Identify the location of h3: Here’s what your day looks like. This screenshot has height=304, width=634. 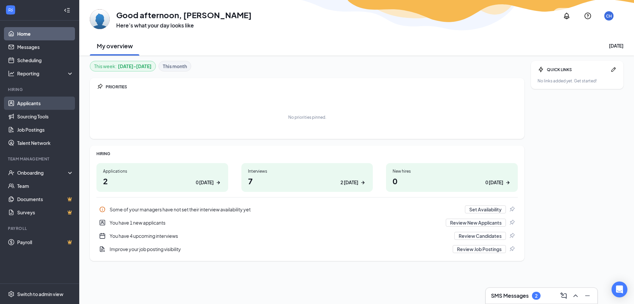
(184, 25).